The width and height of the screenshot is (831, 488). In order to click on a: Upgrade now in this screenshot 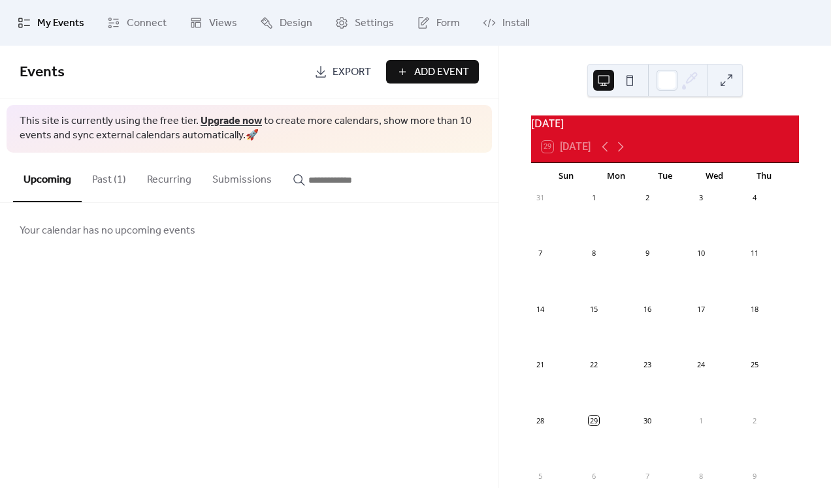, I will do `click(231, 121)`.